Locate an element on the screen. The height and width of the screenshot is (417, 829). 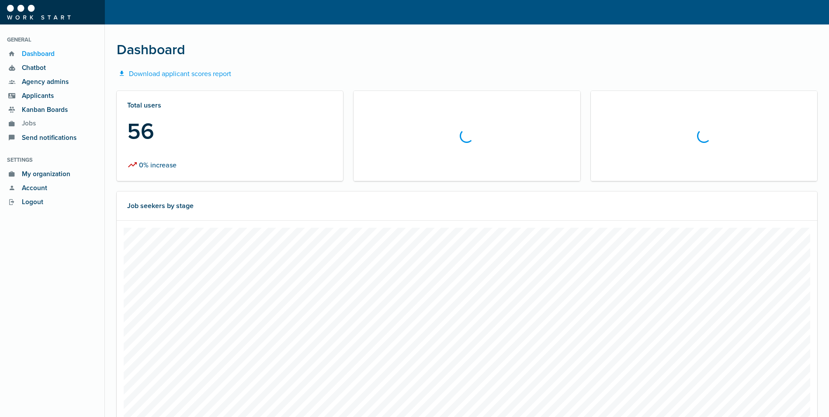
a: Dashboard is located at coordinates (52, 54).